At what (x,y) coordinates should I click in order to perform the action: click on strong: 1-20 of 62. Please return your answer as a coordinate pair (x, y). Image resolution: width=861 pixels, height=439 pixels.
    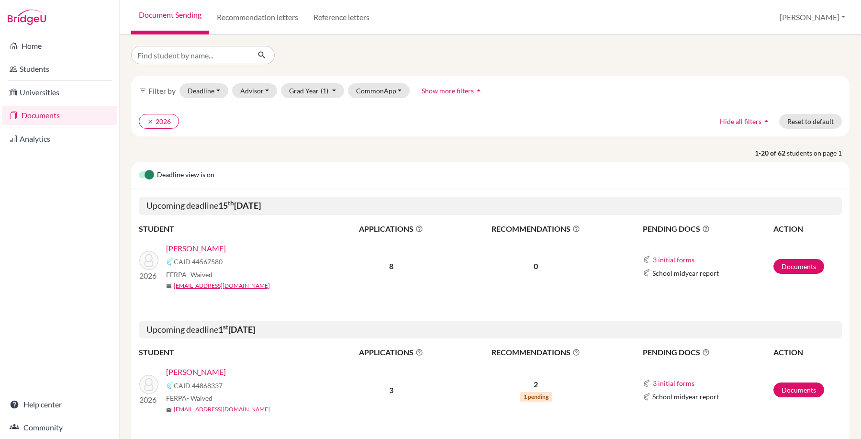
    Looking at the image, I should click on (771, 153).